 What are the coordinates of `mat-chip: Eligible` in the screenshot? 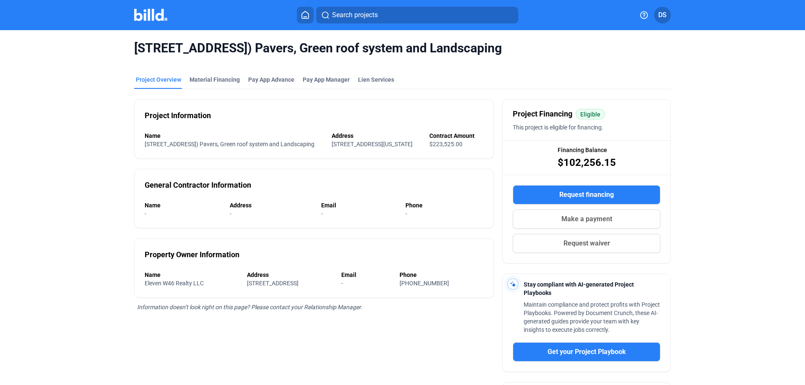 It's located at (591, 114).